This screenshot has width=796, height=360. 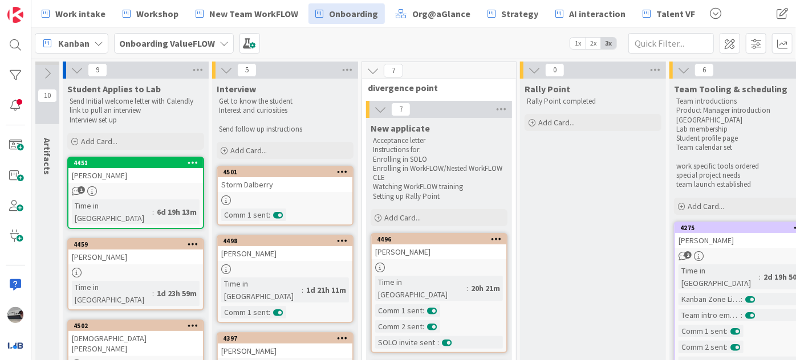 What do you see at coordinates (47, 156) in the screenshot?
I see `span: Artifacts` at bounding box center [47, 156].